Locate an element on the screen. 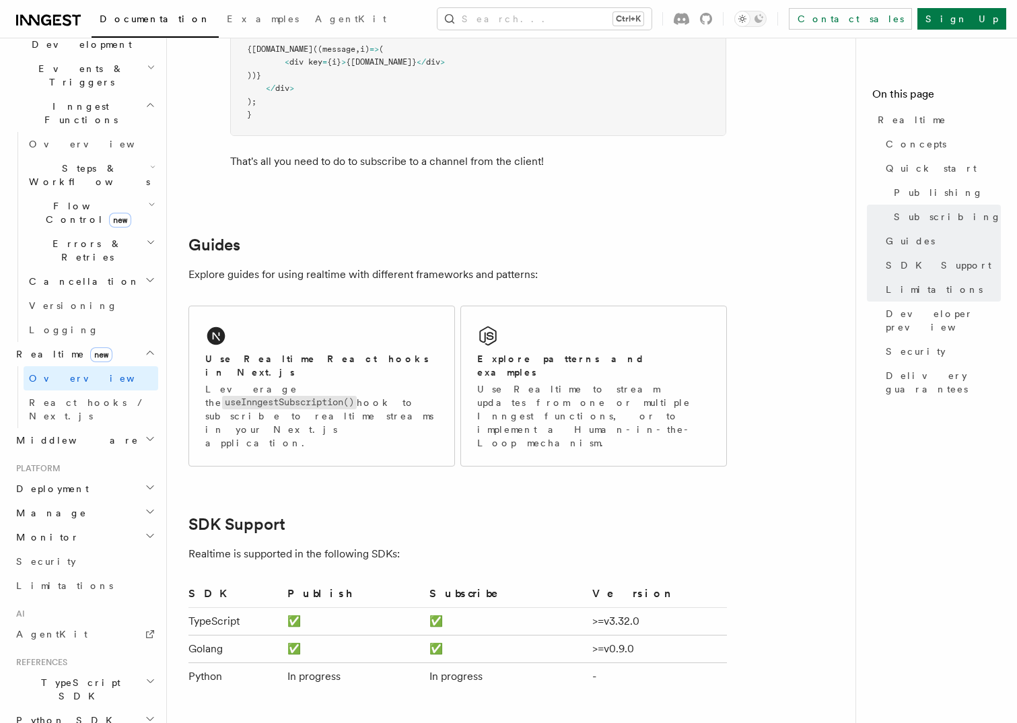 The image size is (1017, 723). a: React hooks / Next.js is located at coordinates (91, 409).